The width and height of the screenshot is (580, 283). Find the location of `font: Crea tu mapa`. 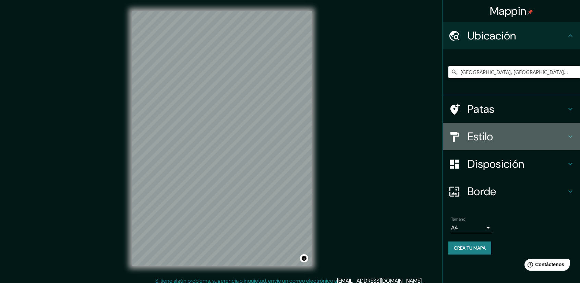

font: Crea tu mapa is located at coordinates (470, 248).